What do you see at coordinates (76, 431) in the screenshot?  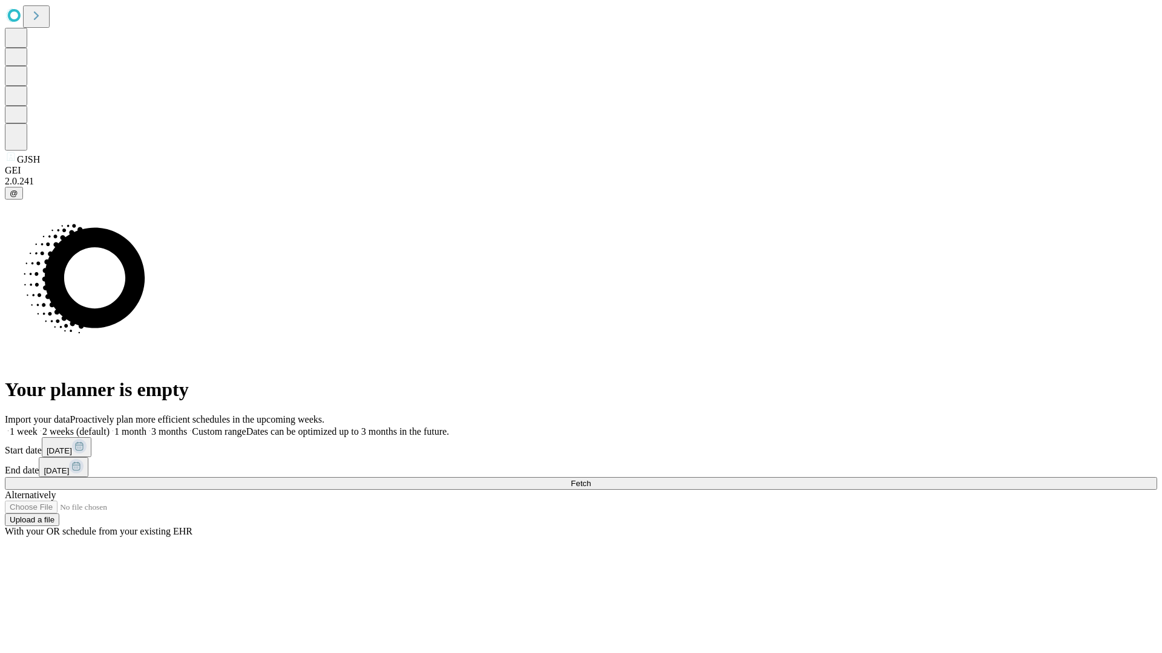 I see `span: 2 weeks (default)` at bounding box center [76, 431].